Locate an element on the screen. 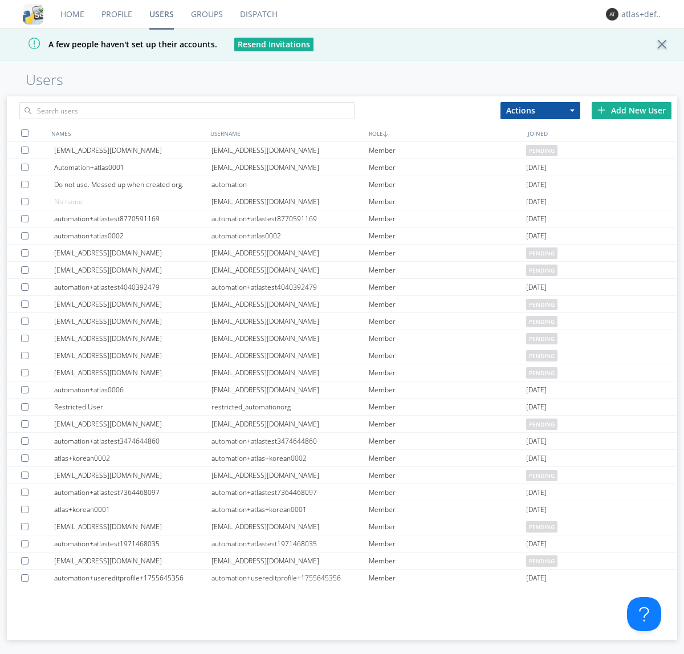  div: atlas+korean0002 is located at coordinates (133, 458).